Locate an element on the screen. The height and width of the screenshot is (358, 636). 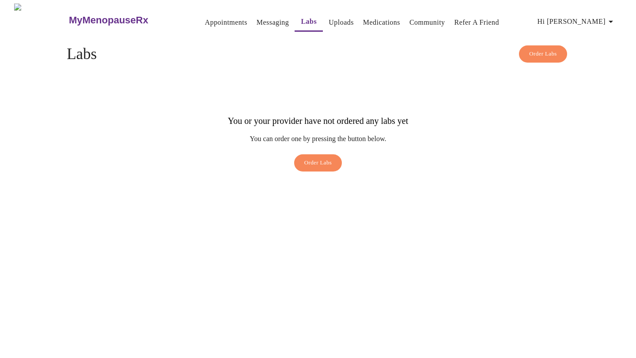
a: Uploads is located at coordinates (341, 23).